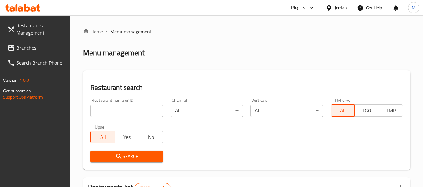 The width and height of the screenshot is (423, 187). I want to click on a: Search Branch Phone, so click(37, 63).